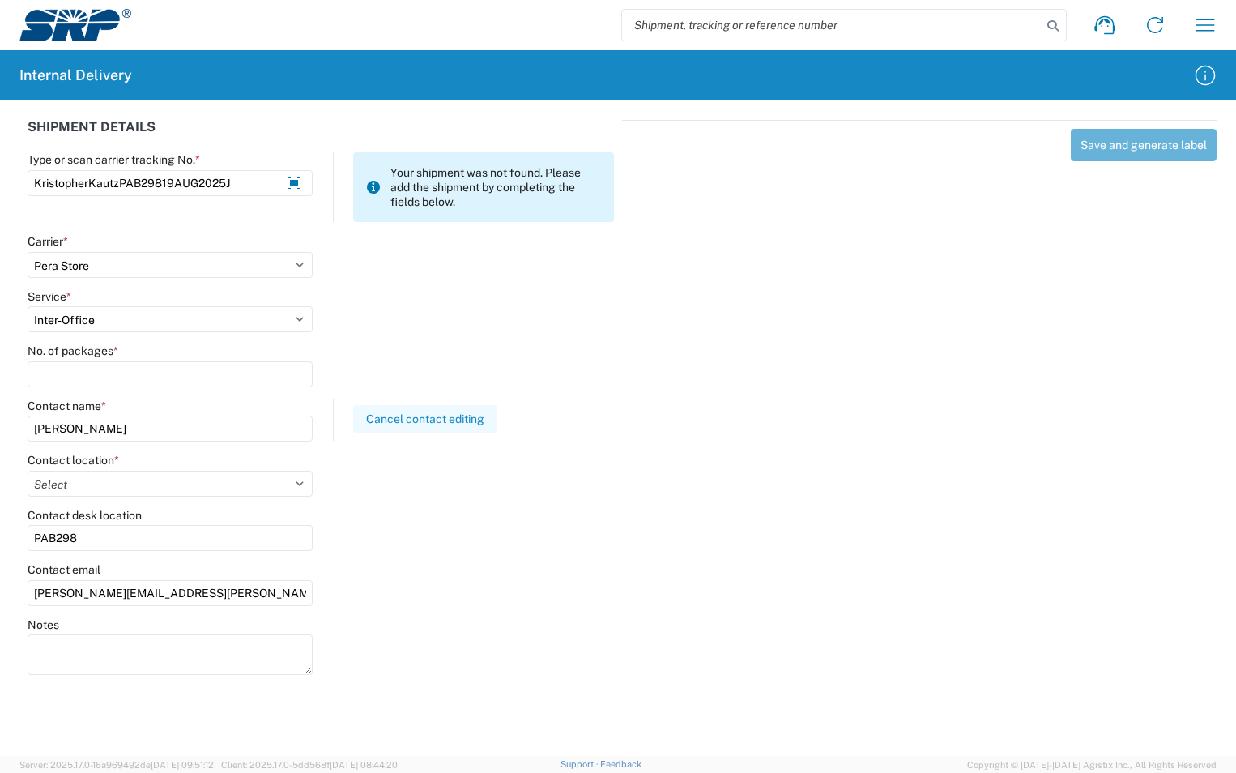  Describe the element at coordinates (496, 187) in the screenshot. I see `span: Your shipment was not found. Please add the shipment by completing the fields below.` at that location.